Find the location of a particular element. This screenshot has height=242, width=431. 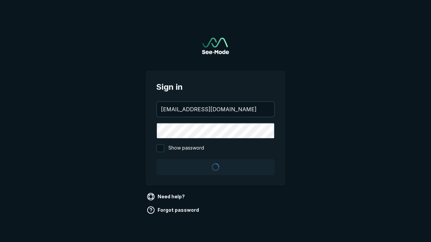

a: Forgot password is located at coordinates (173, 210).